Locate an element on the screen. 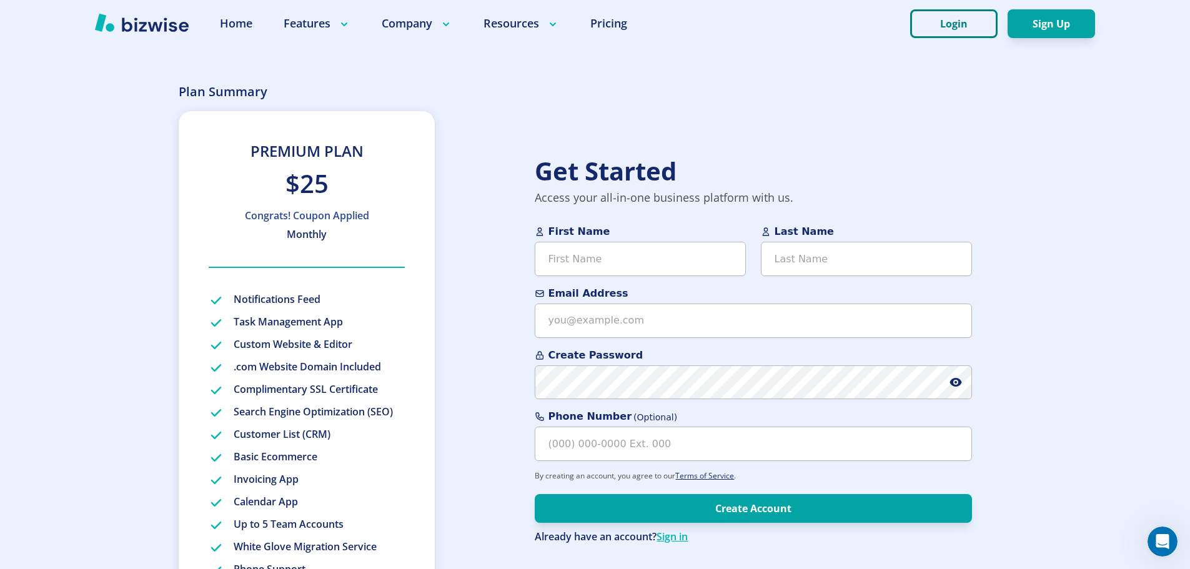 The height and width of the screenshot is (569, 1190). span: Email Address is located at coordinates (753, 294).